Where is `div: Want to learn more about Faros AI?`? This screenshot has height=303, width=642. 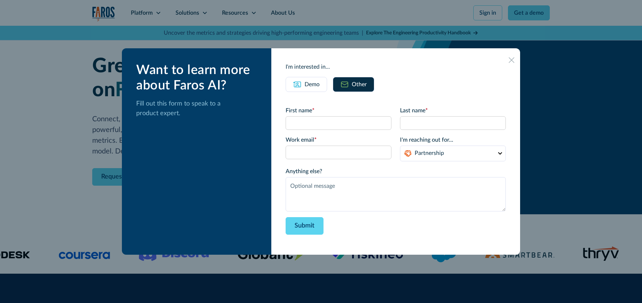 div: Want to learn more about Faros AI? is located at coordinates (198, 78).